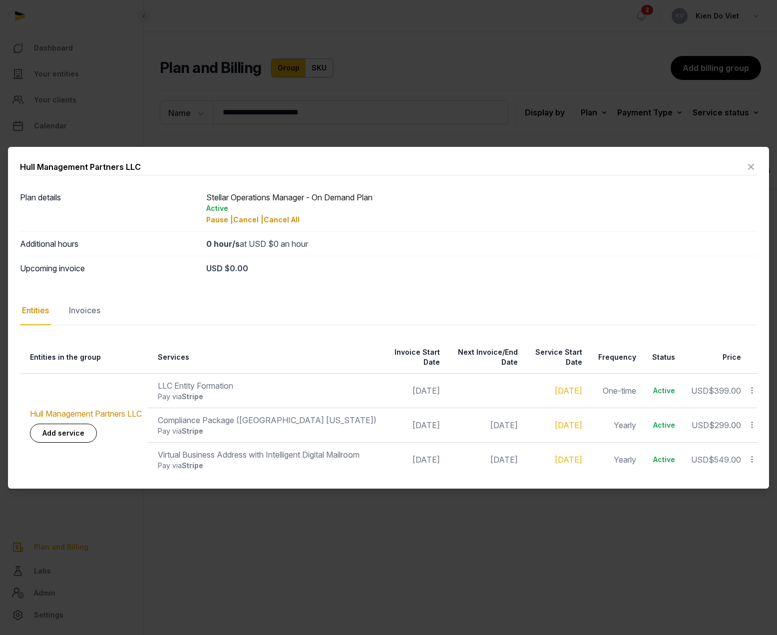 Image resolution: width=777 pixels, height=635 pixels. What do you see at coordinates (414, 357) in the screenshot?
I see `th: Invoice Start Date` at bounding box center [414, 357].